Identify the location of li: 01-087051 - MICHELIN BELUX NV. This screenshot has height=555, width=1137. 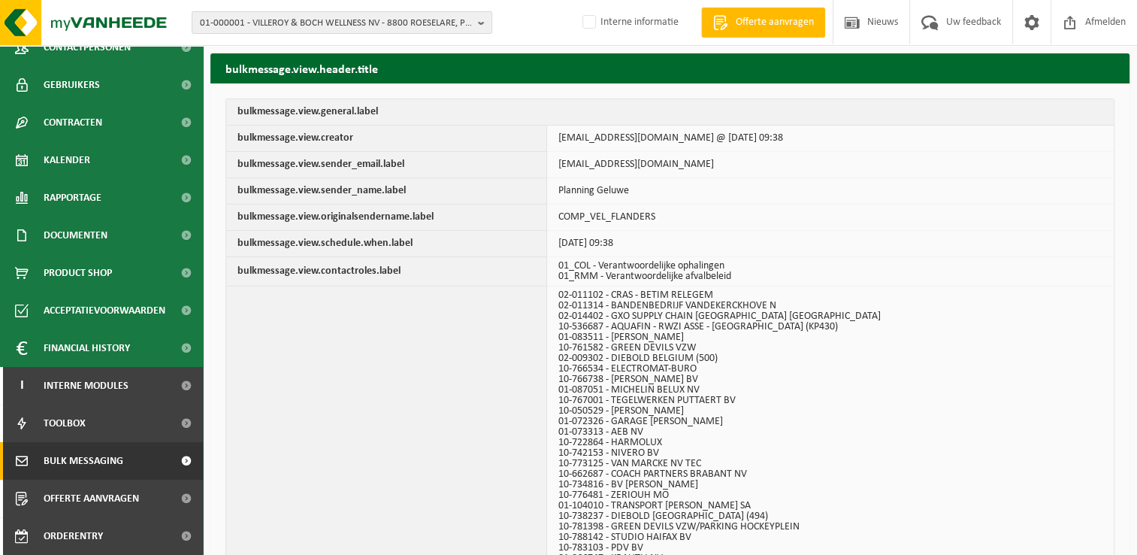
(827, 390).